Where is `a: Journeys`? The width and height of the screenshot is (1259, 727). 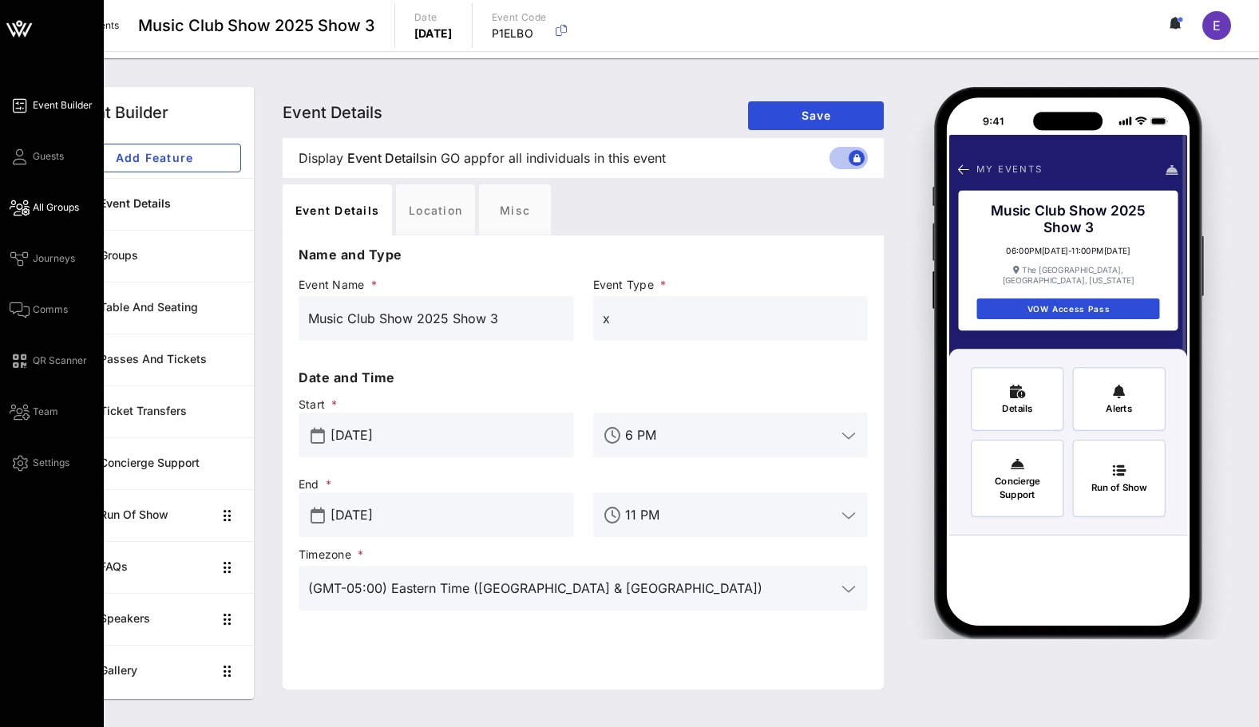
a: Journeys is located at coordinates (42, 259).